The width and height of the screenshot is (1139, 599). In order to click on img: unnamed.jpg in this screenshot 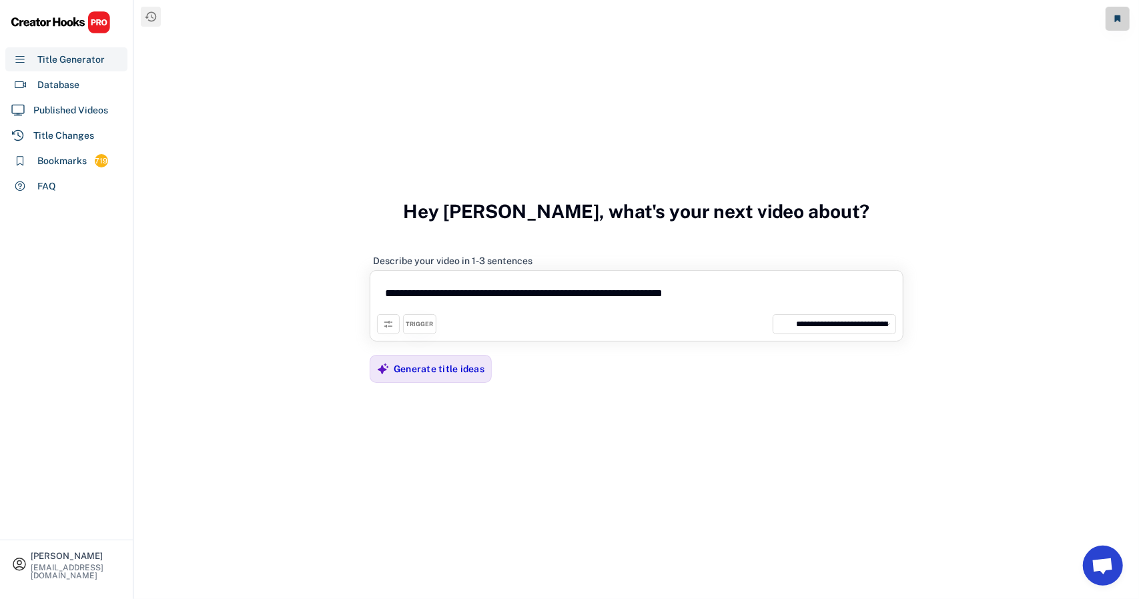, I will do `click(783, 324)`.